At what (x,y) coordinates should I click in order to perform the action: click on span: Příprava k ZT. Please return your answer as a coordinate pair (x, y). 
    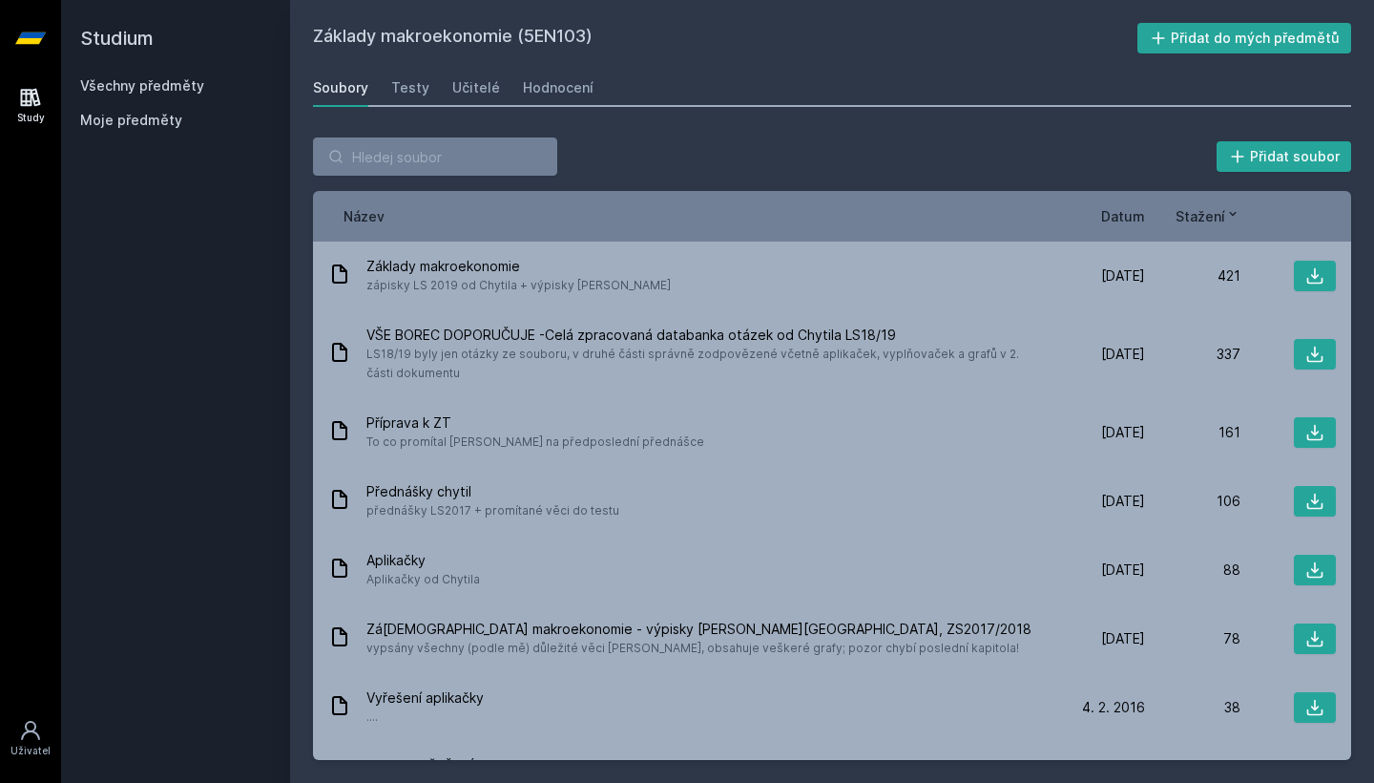
    Looking at the image, I should click on (535, 423).